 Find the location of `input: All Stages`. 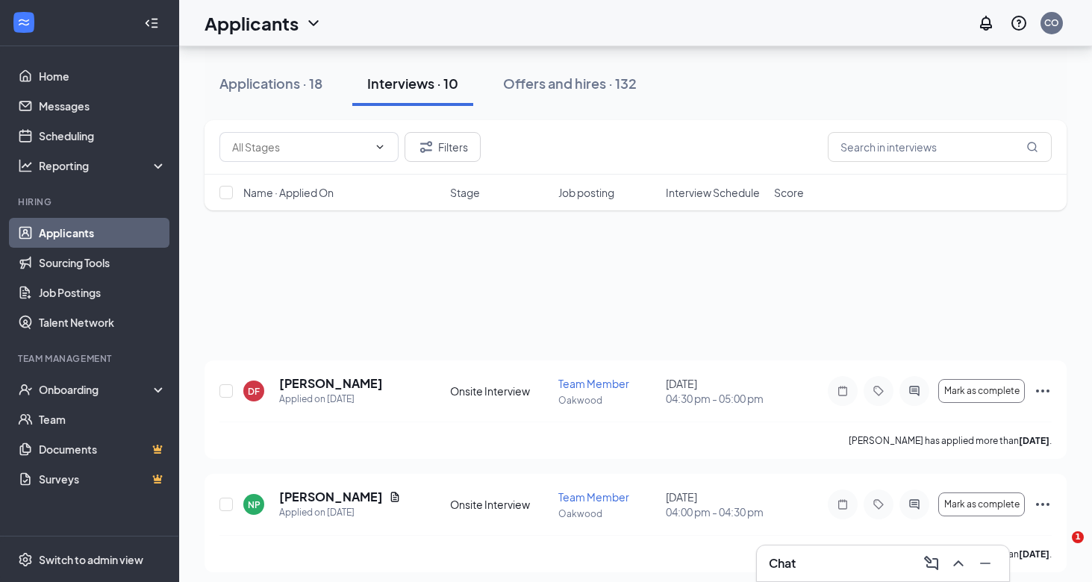

input: All Stages is located at coordinates (300, 147).